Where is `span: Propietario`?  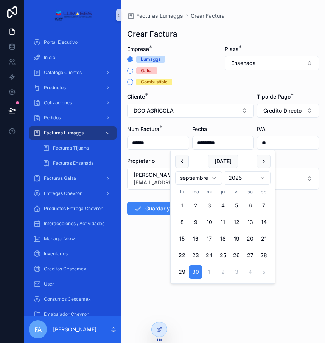
span: Propietario is located at coordinates (141, 161).